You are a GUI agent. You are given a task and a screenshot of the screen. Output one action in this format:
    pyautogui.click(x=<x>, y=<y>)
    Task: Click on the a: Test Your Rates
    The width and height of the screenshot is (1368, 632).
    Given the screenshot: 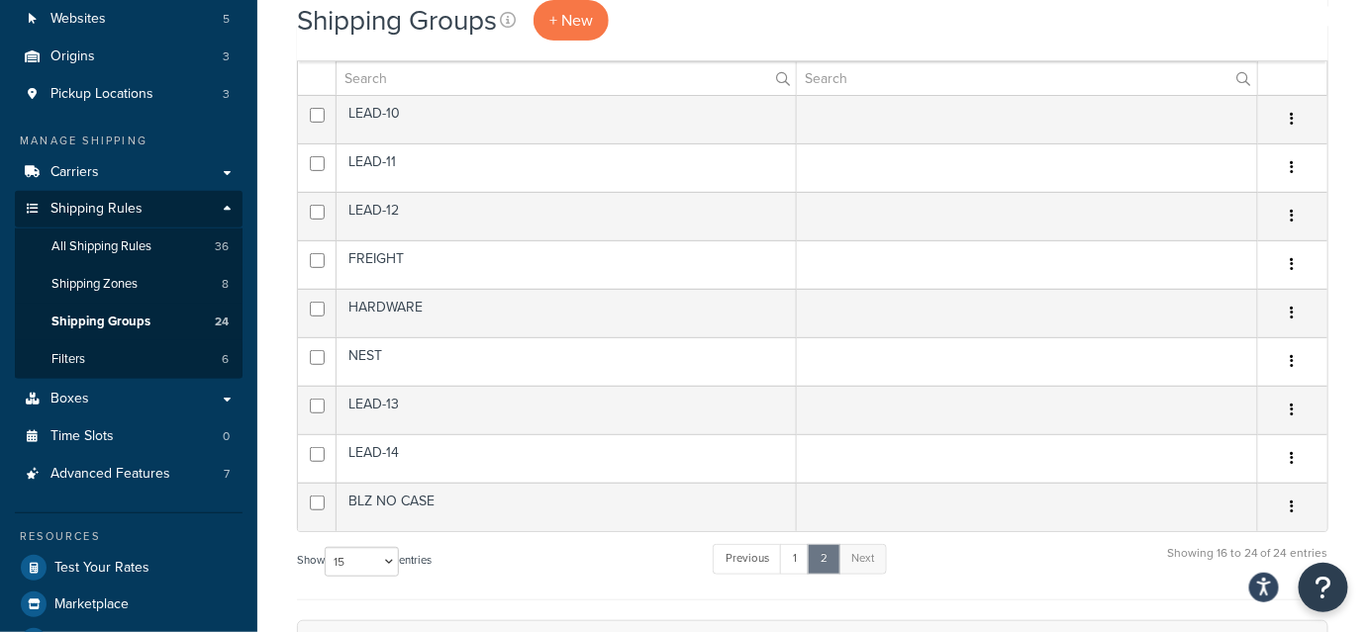 What is the action you would take?
    pyautogui.click(x=129, y=568)
    